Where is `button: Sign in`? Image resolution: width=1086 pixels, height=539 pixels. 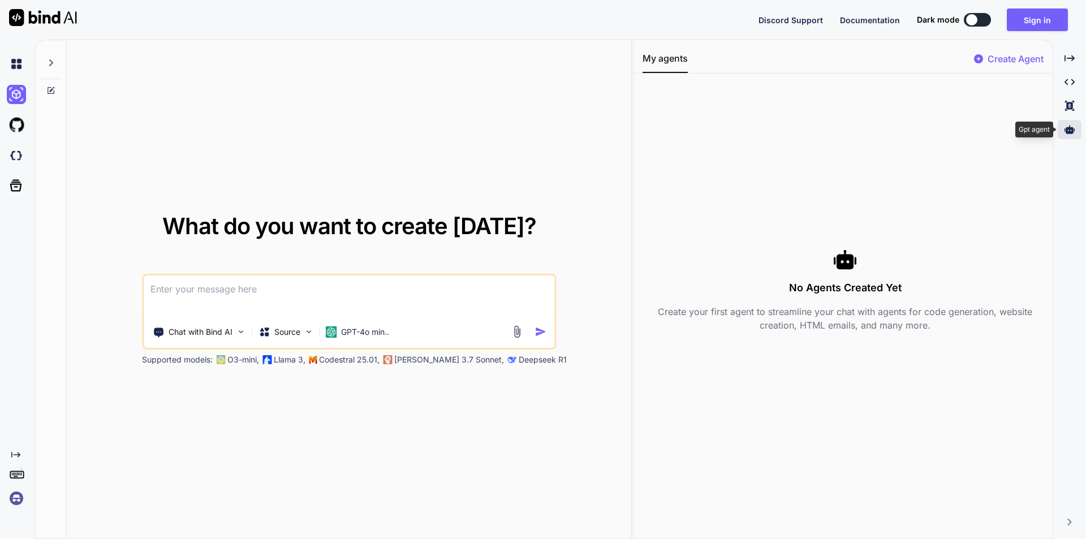 button: Sign in is located at coordinates (1037, 20).